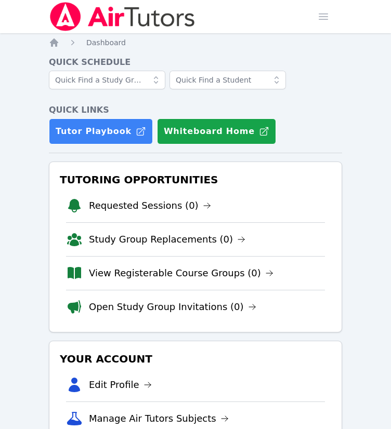 Image resolution: width=391 pixels, height=429 pixels. What do you see at coordinates (101, 131) in the screenshot?
I see `a: Tutor Playbook` at bounding box center [101, 131].